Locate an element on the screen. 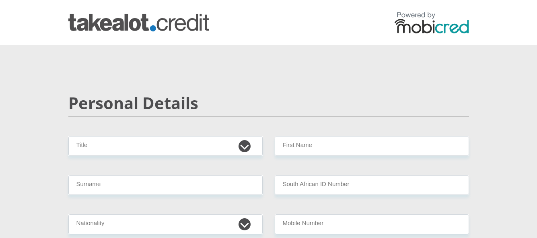  input: First Name is located at coordinates (371, 146).